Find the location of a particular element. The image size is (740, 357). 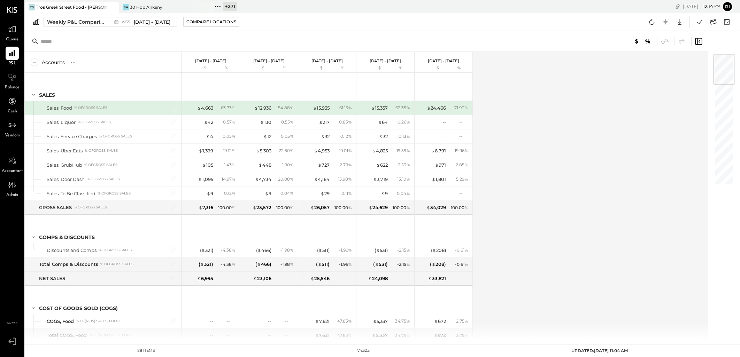

a: Cash is located at coordinates (12, 105).